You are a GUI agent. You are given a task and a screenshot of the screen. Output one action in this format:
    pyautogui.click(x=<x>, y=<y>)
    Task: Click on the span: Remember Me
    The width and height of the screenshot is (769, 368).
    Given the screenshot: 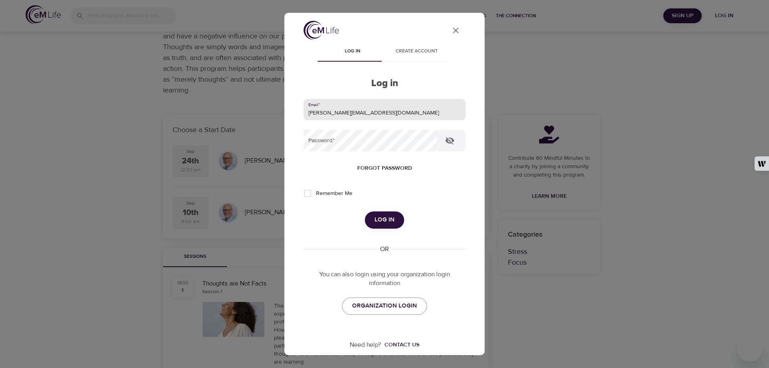 What is the action you would take?
    pyautogui.click(x=334, y=193)
    